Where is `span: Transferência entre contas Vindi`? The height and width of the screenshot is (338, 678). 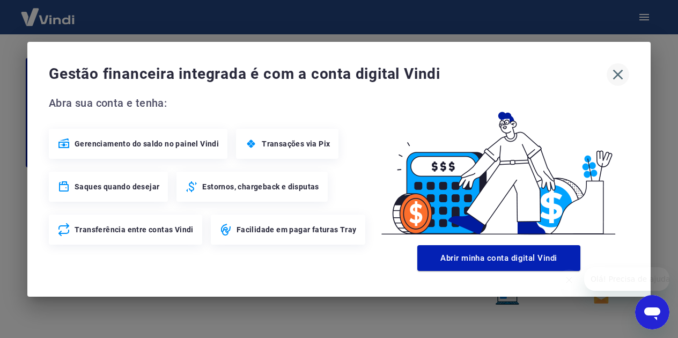
span: Transferência entre contas Vindi is located at coordinates (134, 230).